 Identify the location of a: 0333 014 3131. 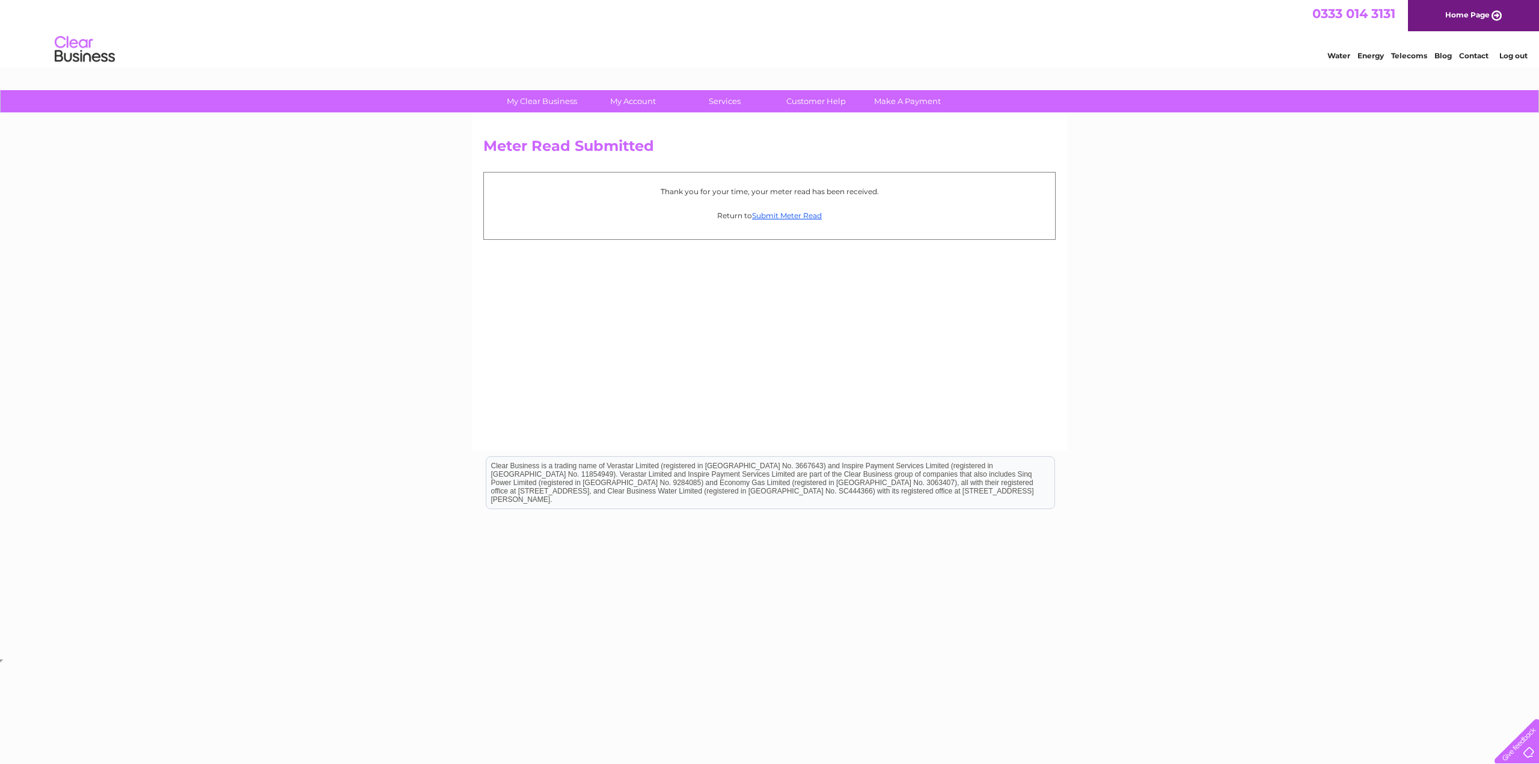
(1354, 13).